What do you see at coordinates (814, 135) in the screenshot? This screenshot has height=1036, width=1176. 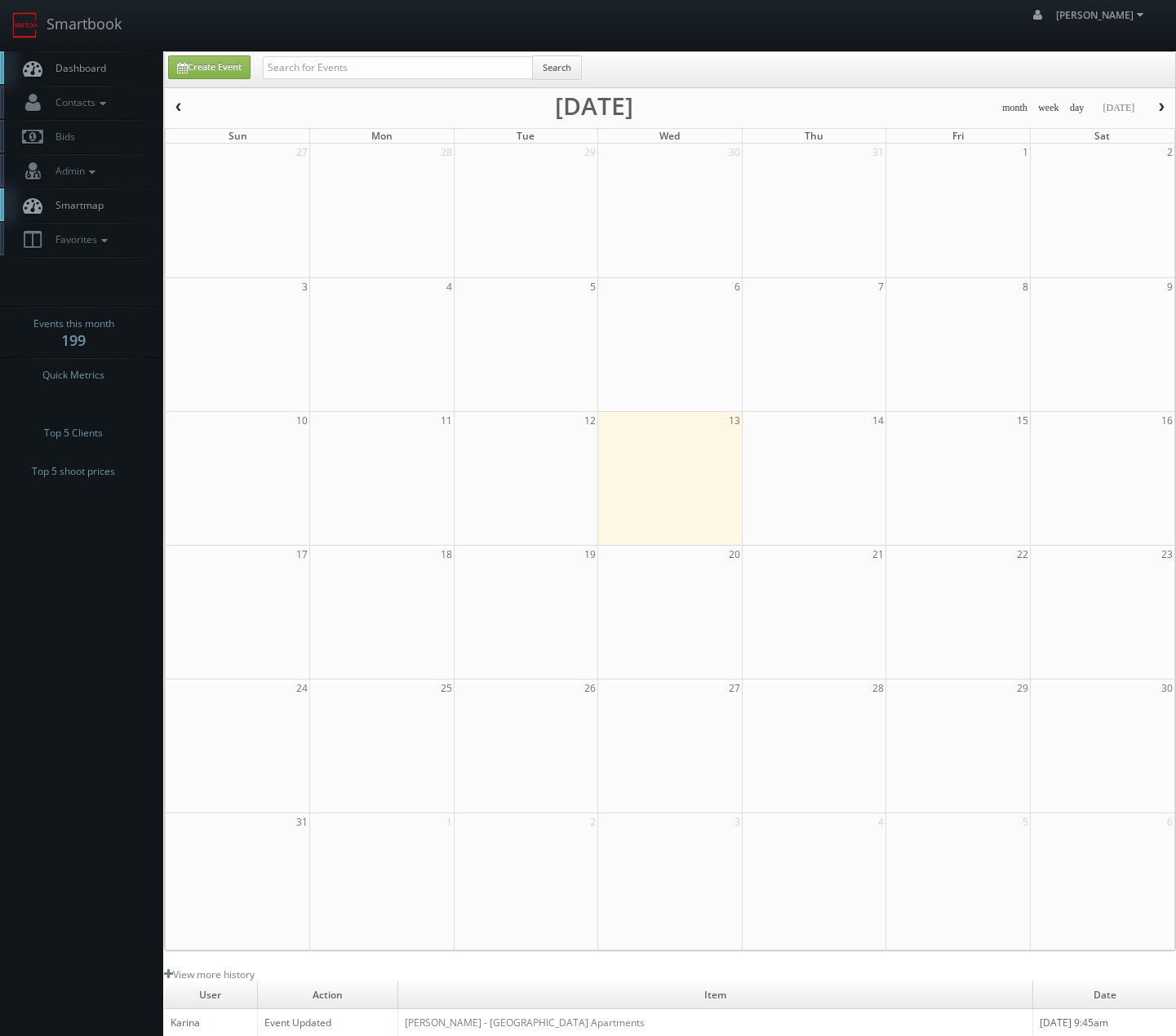 I see `span: Thu` at bounding box center [814, 135].